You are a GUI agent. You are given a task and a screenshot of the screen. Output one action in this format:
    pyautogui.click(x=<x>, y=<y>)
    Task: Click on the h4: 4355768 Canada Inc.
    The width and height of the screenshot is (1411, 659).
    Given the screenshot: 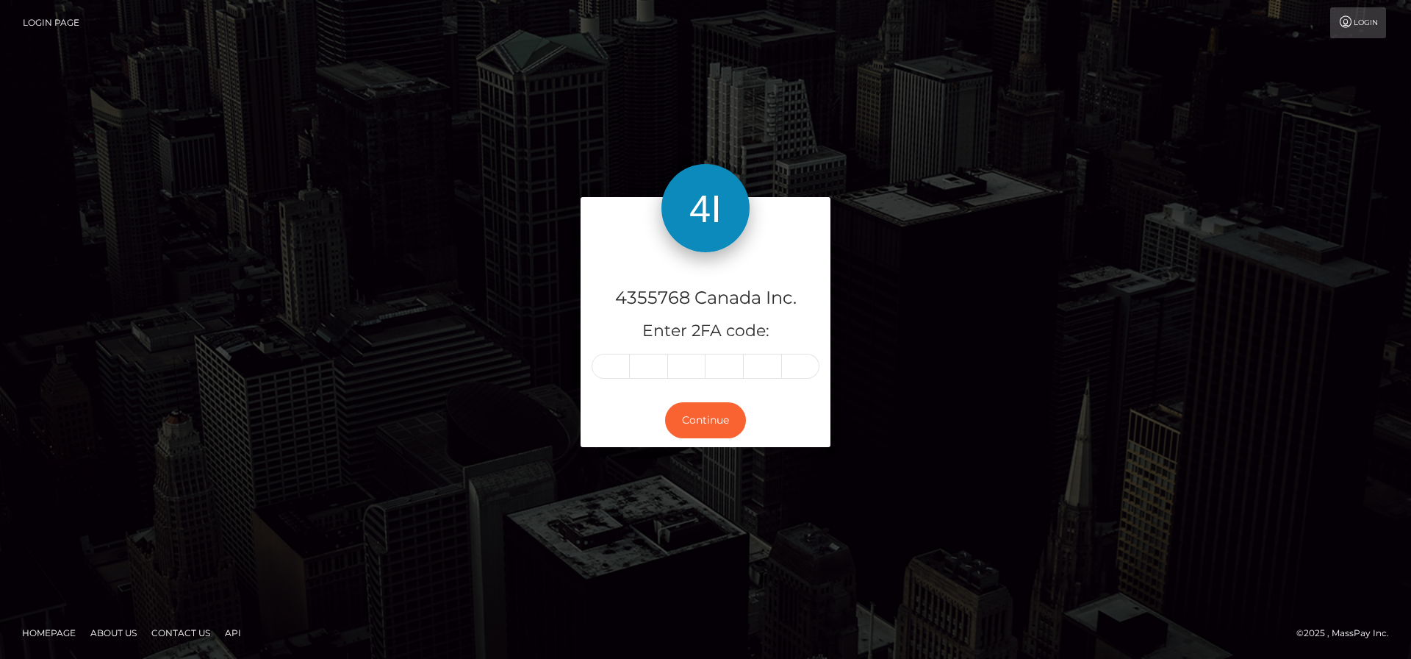 What is the action you would take?
    pyautogui.click(x=706, y=298)
    